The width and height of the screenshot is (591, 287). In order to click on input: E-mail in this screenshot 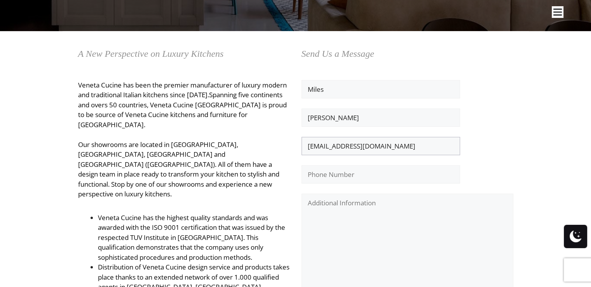, I will do `click(381, 146)`.